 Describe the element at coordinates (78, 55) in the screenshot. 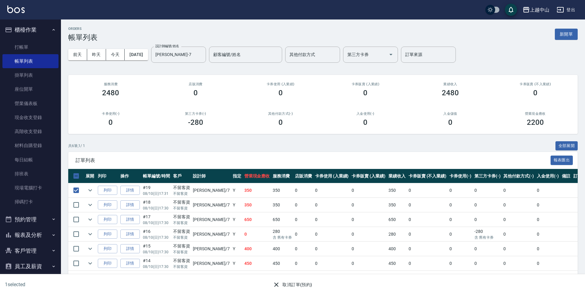

I see `button: 前天` at that location.